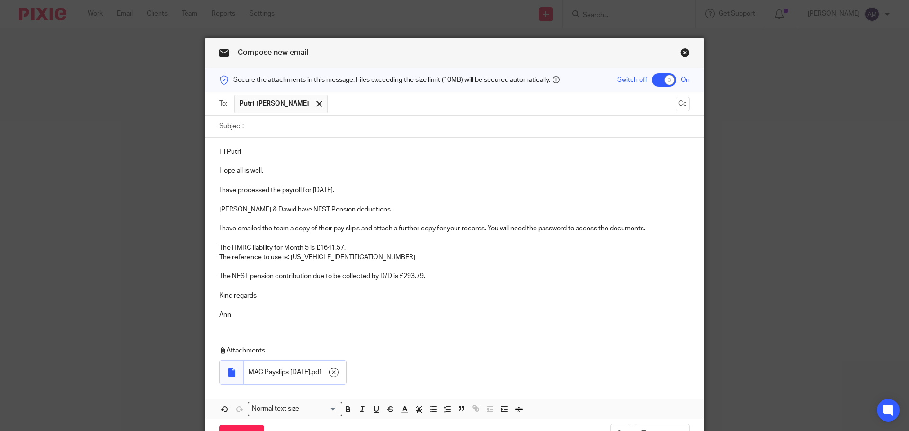 The width and height of the screenshot is (909, 431). What do you see at coordinates (454, 229) in the screenshot?
I see `p: I have emailed the team a copy of their pay slip's and attach a further copy for your records. Yo...` at bounding box center [454, 229].